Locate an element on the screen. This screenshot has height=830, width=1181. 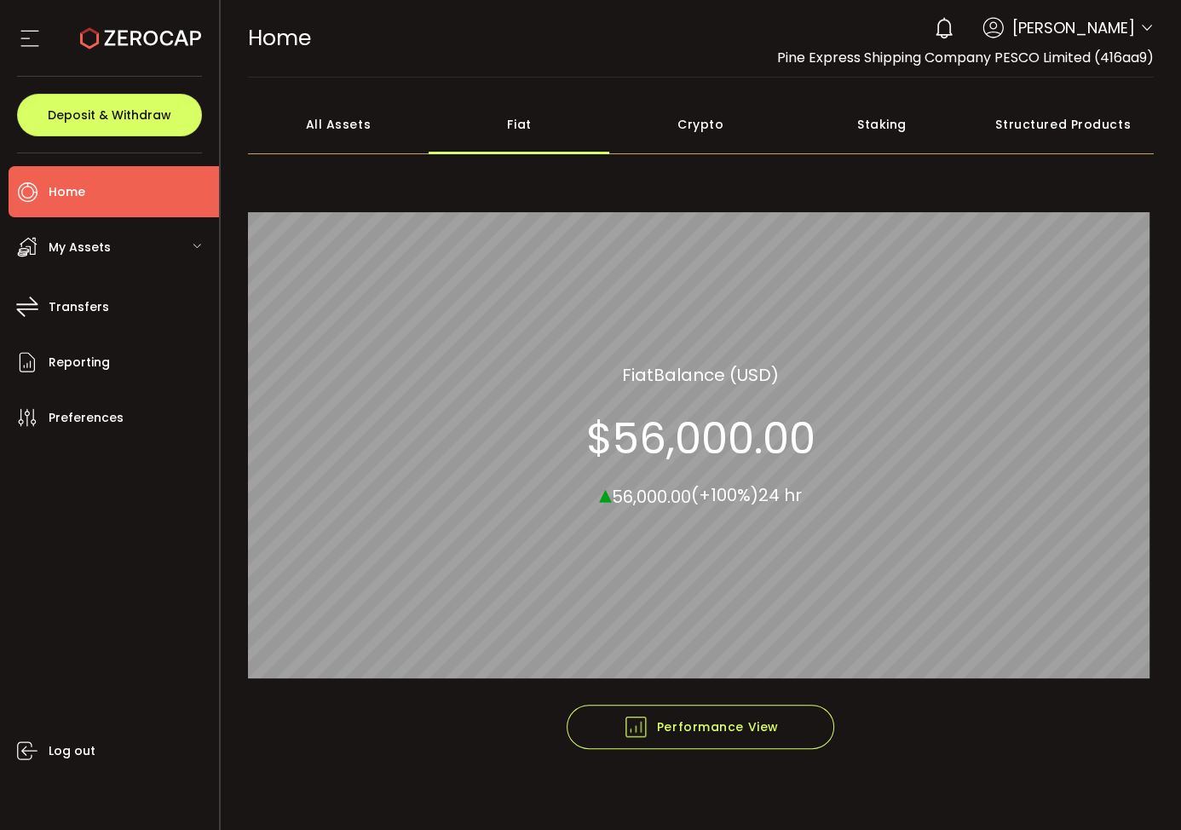
div: Staking is located at coordinates (882, 124).